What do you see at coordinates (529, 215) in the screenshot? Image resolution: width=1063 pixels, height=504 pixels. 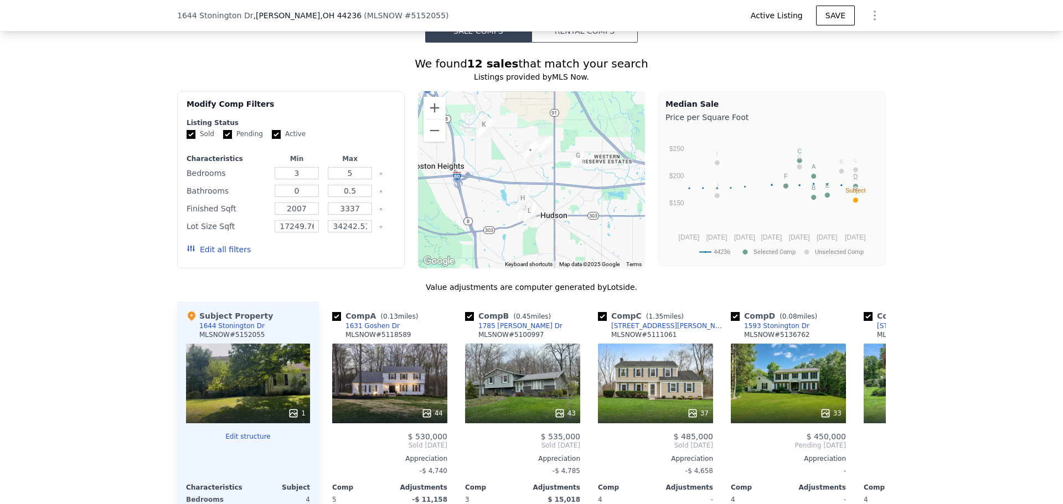 I see `div: 41 W Case Dr` at bounding box center [529, 215].